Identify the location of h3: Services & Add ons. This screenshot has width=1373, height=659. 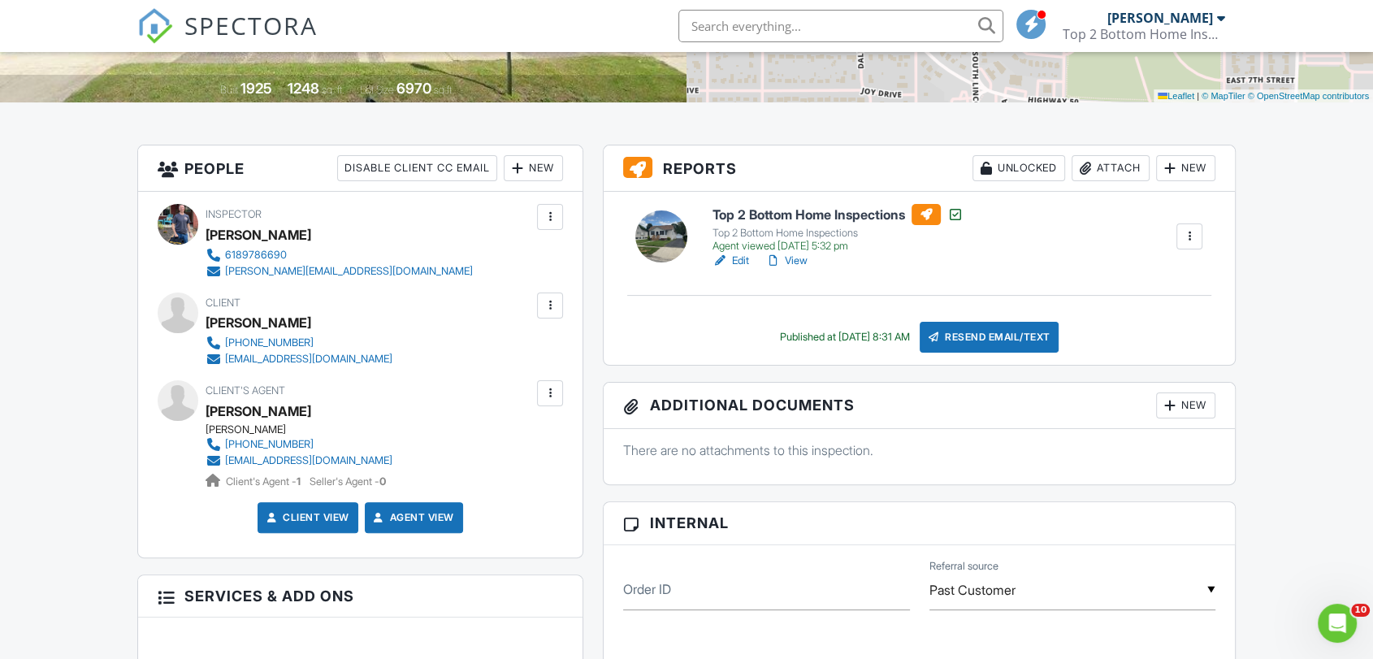
(360, 596).